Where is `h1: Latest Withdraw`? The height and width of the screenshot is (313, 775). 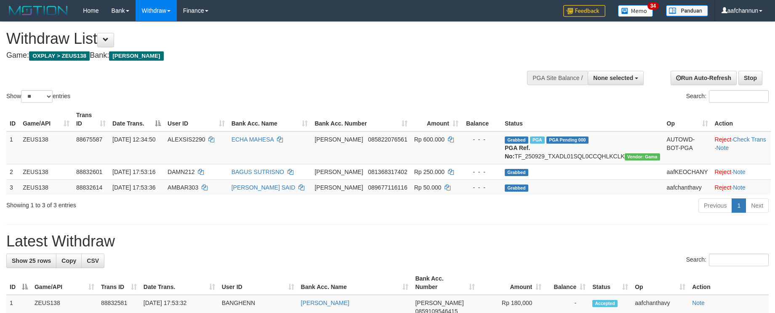 h1: Latest Withdraw is located at coordinates (387, 241).